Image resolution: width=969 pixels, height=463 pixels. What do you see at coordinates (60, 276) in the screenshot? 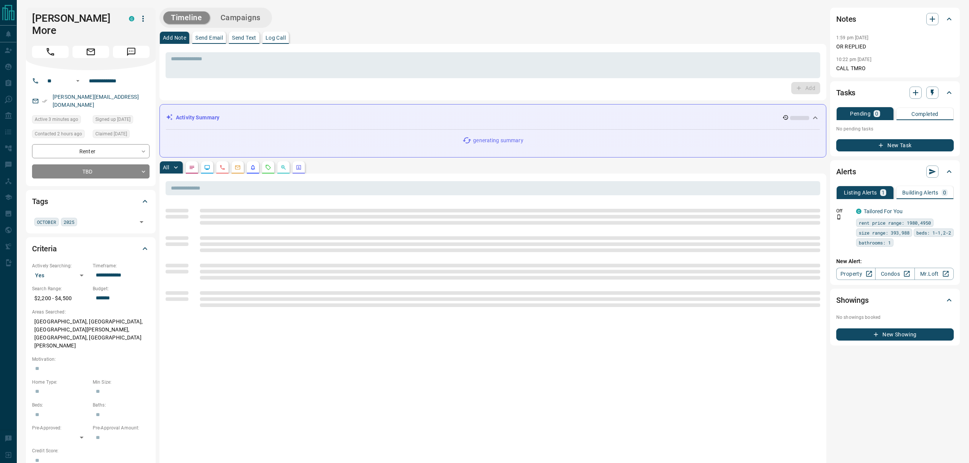
I see `div: Yes` at bounding box center [60, 276].